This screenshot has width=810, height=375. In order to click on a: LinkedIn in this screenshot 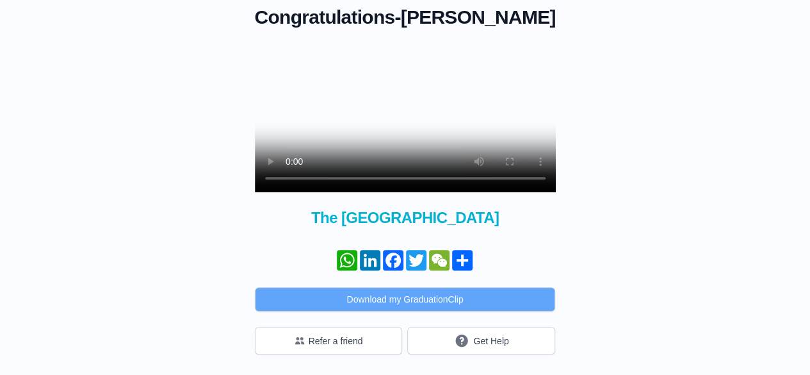, I will do `click(370, 260)`.